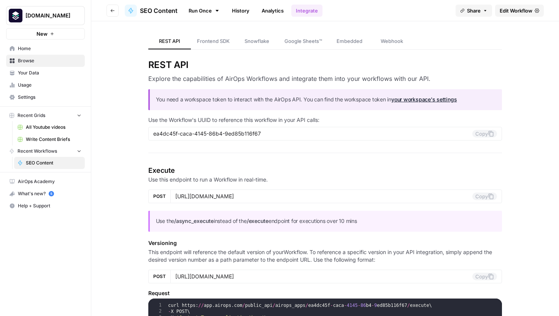  I want to click on a: Integrate, so click(307, 11).